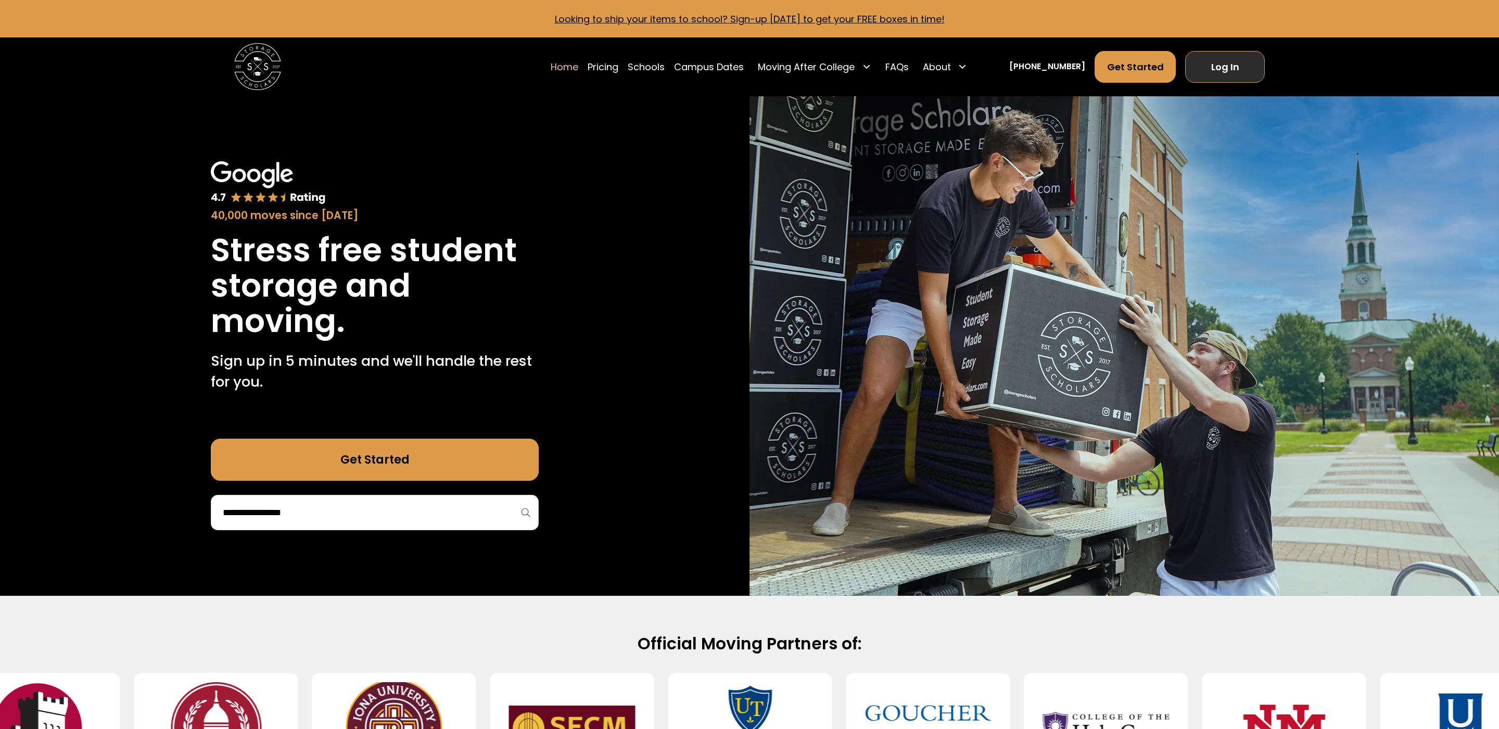 Image resolution: width=1499 pixels, height=729 pixels. I want to click on p: Sign up in 5 minutes and we'll handle the rest for you., so click(375, 372).